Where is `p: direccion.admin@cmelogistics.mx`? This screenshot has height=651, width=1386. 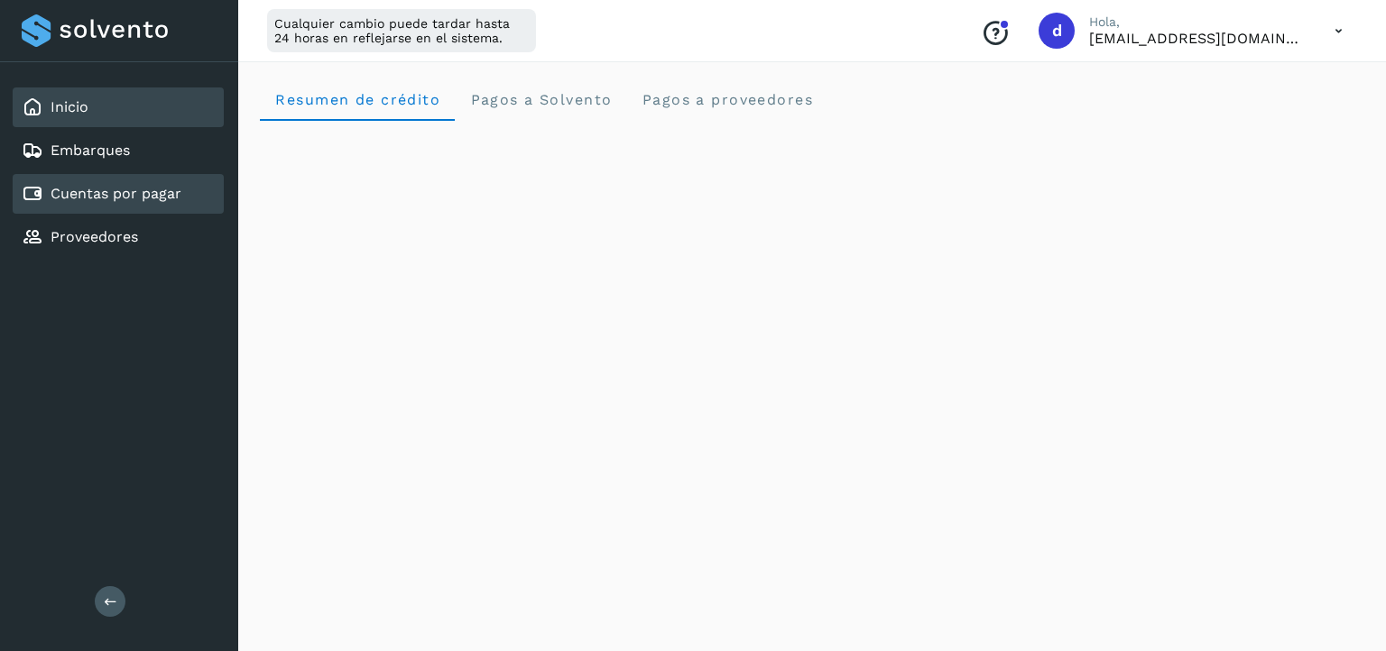 p: direccion.admin@cmelogistics.mx is located at coordinates (1197, 38).